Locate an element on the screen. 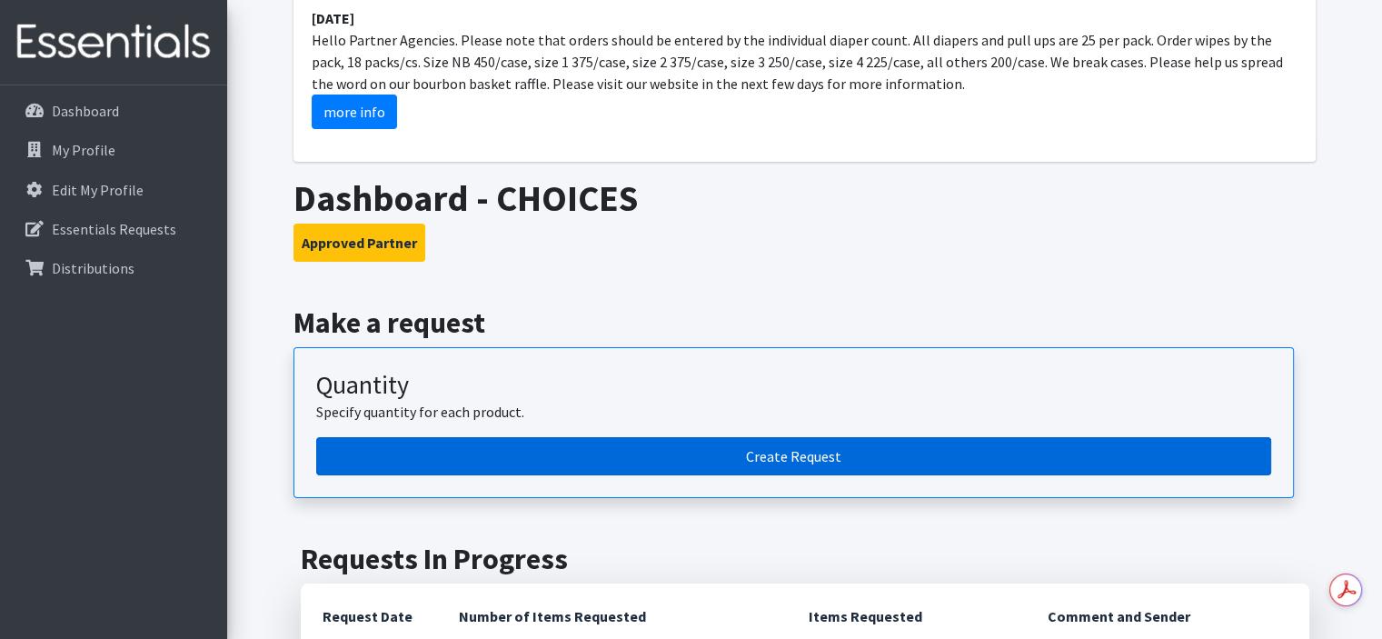 Image resolution: width=1382 pixels, height=639 pixels. a: Distributions is located at coordinates (114, 268).